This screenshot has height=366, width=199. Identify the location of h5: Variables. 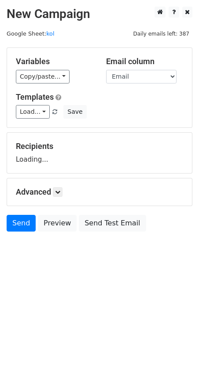
(54, 62).